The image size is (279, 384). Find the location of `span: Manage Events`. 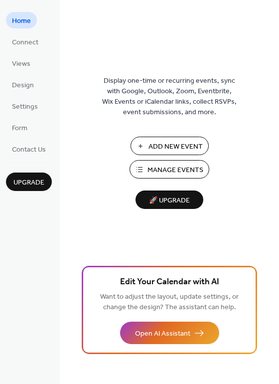

span: Manage Events is located at coordinates (176, 170).